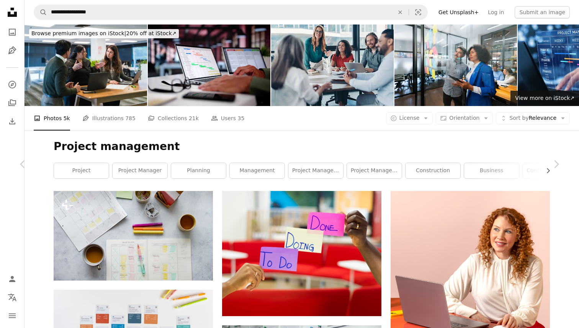  What do you see at coordinates (228, 118) in the screenshot?
I see `a: Users 35` at bounding box center [228, 118].